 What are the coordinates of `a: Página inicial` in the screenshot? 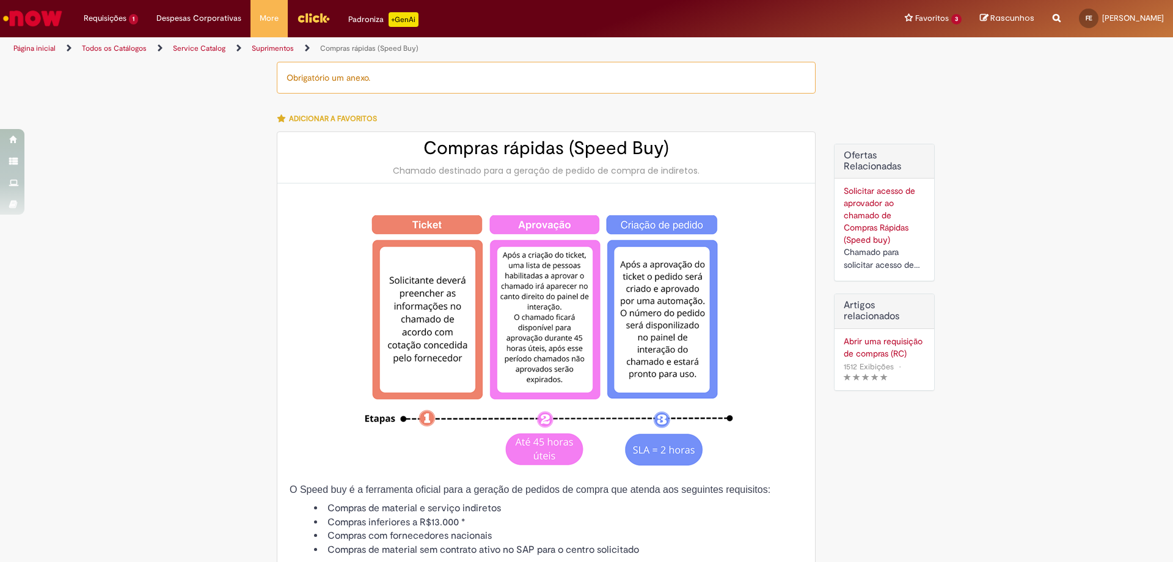 It's located at (34, 48).